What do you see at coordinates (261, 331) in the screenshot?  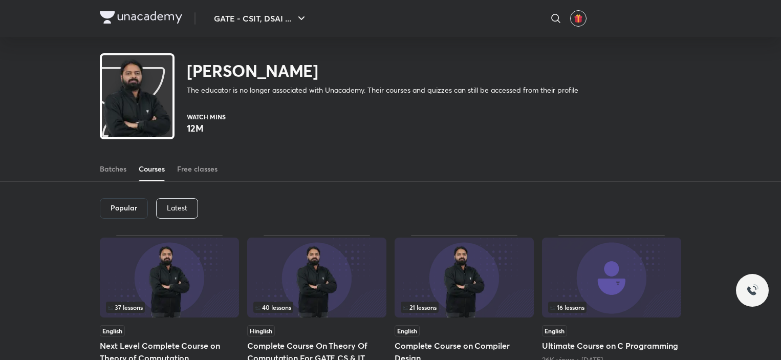 I see `span: Hinglish` at bounding box center [261, 331].